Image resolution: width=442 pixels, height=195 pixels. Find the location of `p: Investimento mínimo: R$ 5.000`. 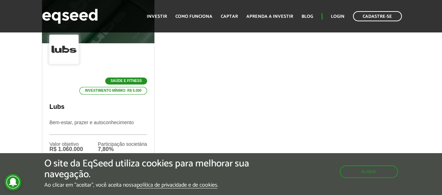

p: Investimento mínimo: R$ 5.000 is located at coordinates (113, 91).